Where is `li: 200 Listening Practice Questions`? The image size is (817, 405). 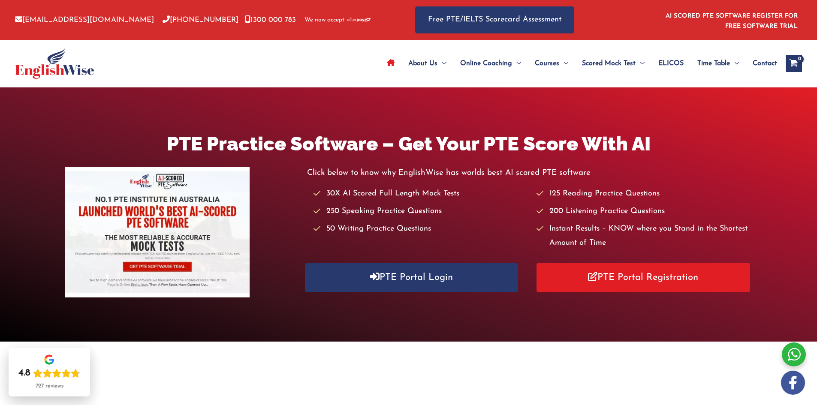
li: 200 Listening Practice Questions is located at coordinates (644, 211).